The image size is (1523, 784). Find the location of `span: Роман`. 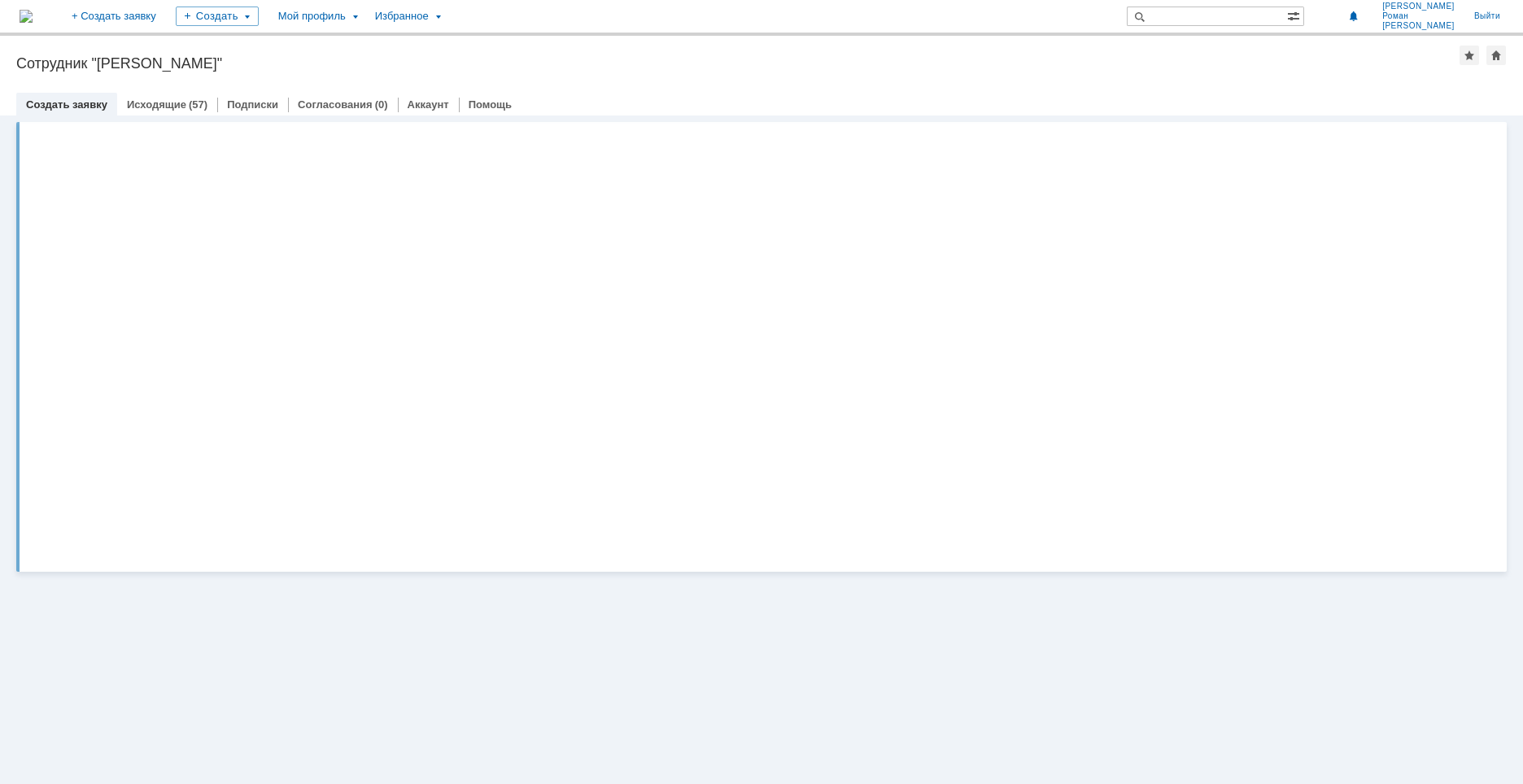

span: Роман is located at coordinates (1418, 17).